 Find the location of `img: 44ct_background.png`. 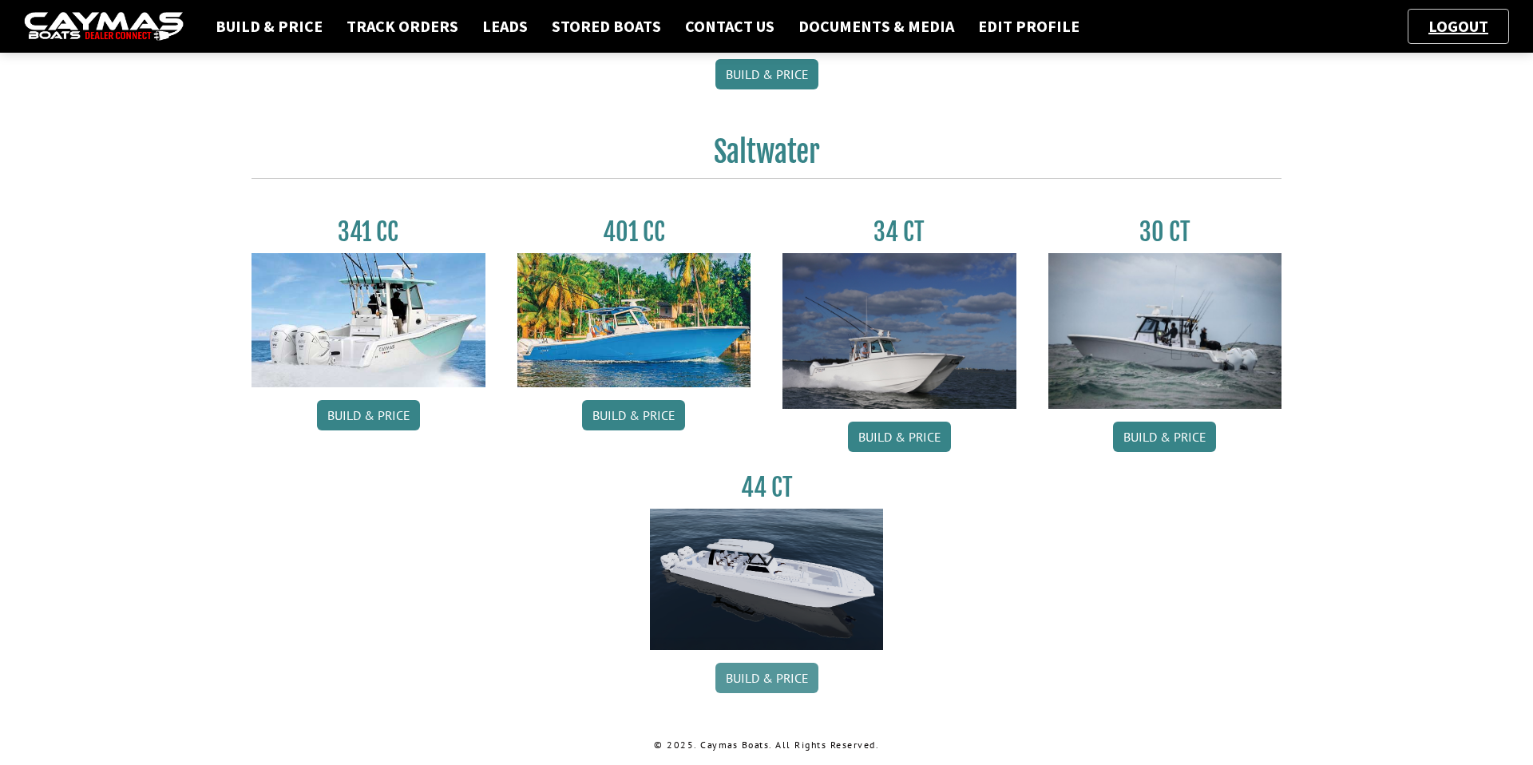

img: 44ct_background.png is located at coordinates (766, 580).